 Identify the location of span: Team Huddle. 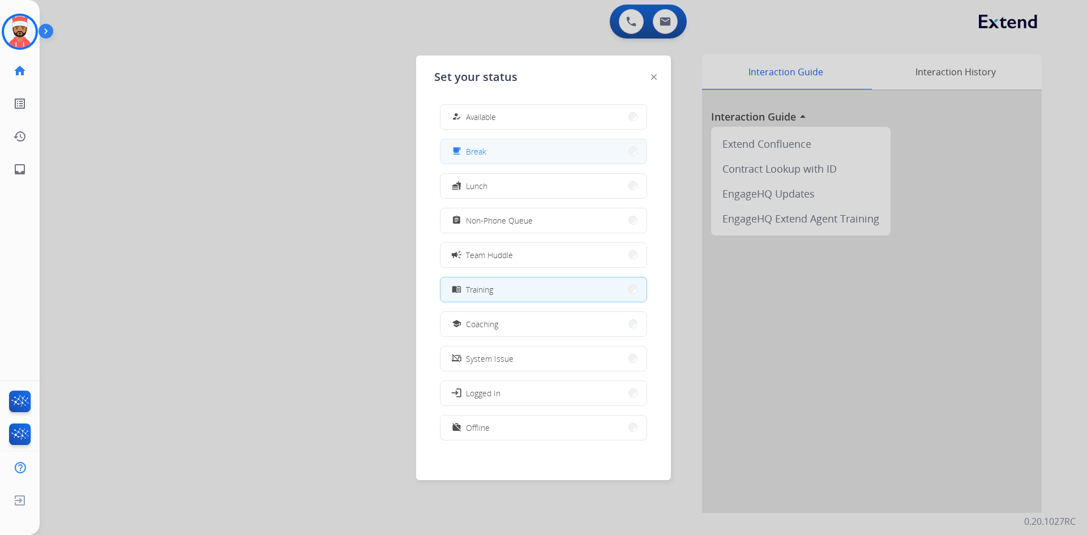
(489, 255).